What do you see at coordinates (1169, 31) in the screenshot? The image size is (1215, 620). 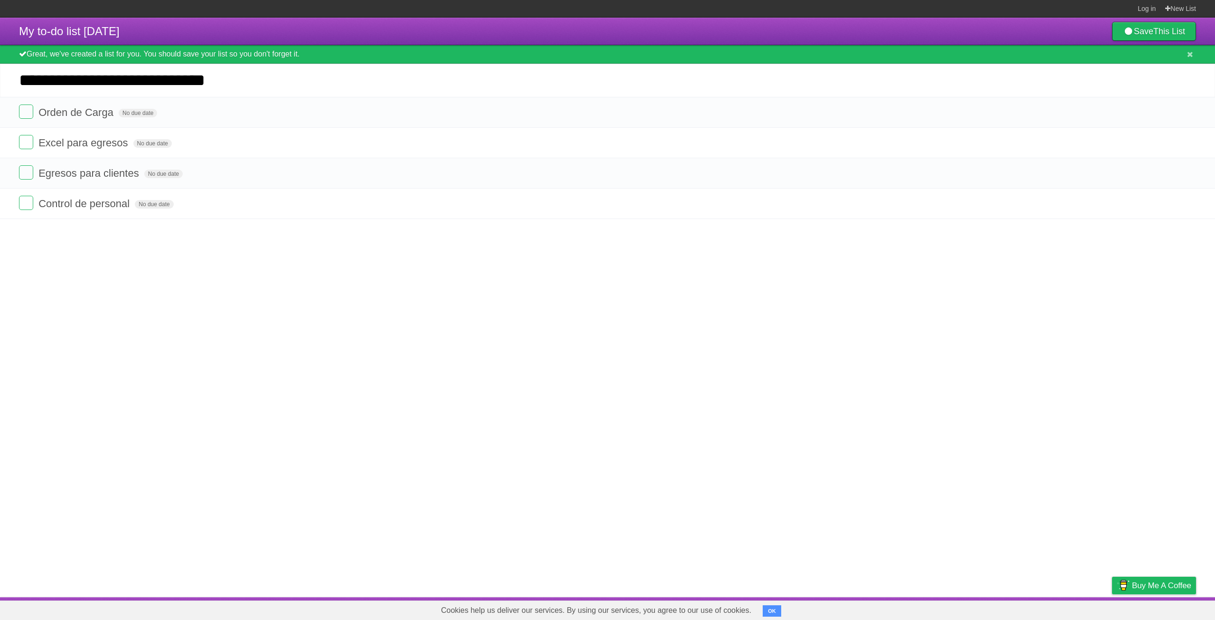 I see `b: This List` at bounding box center [1169, 31].